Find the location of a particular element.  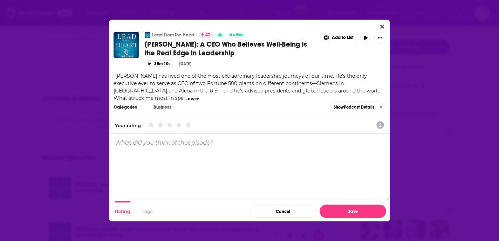

button: Cancel is located at coordinates (283, 211).